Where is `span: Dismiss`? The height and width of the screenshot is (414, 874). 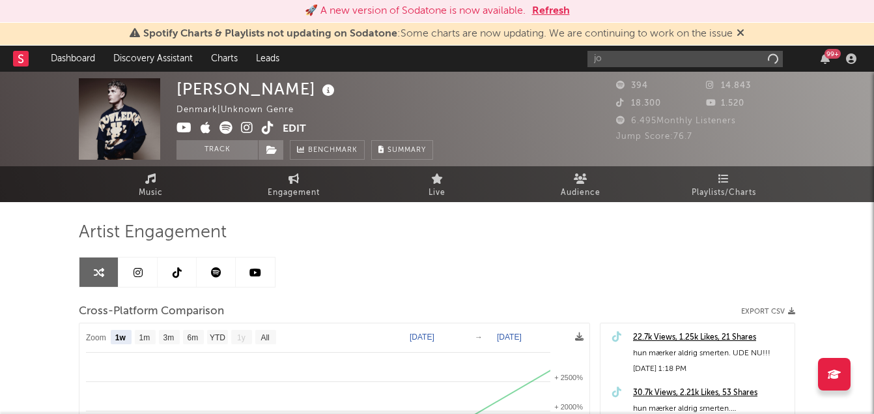
span: Dismiss is located at coordinates (741, 34).